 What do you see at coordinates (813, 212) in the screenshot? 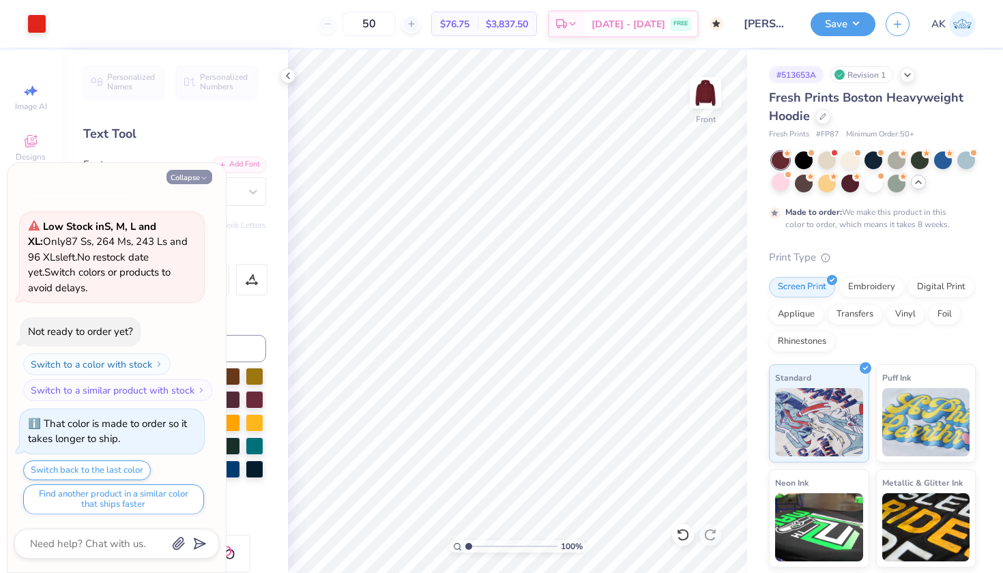
I see `strong: Made to order:` at bounding box center [813, 212].